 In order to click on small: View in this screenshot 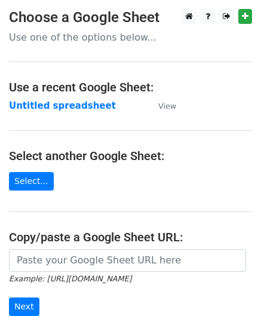, I will do `click(167, 106)`.